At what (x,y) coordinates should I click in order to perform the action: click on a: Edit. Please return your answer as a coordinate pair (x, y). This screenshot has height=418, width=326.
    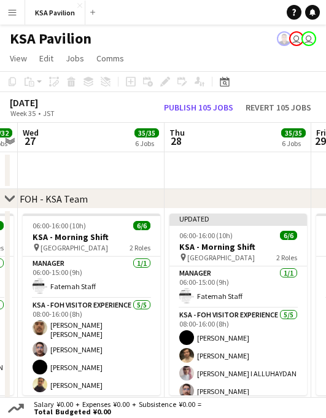
    Looking at the image, I should click on (46, 58).